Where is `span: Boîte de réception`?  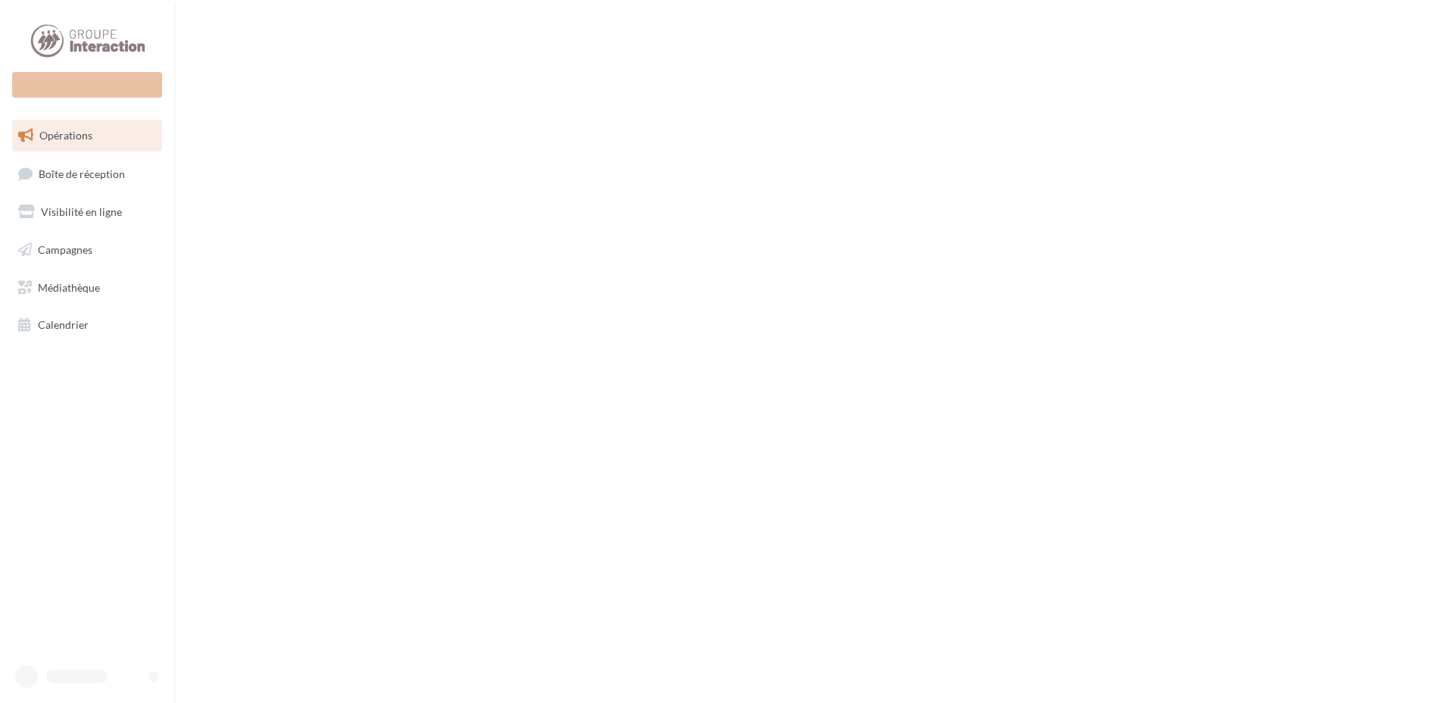
span: Boîte de réception is located at coordinates (82, 173).